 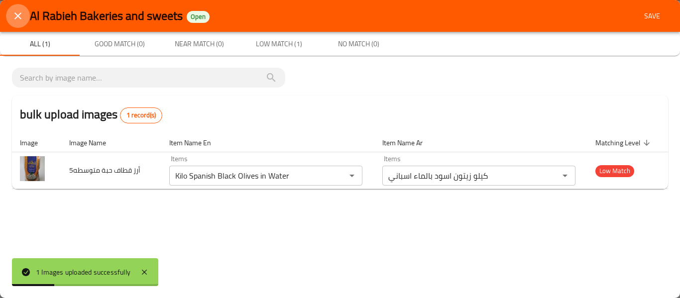 I want to click on span: Al Rabieh Bakeries and sweets, so click(x=106, y=15).